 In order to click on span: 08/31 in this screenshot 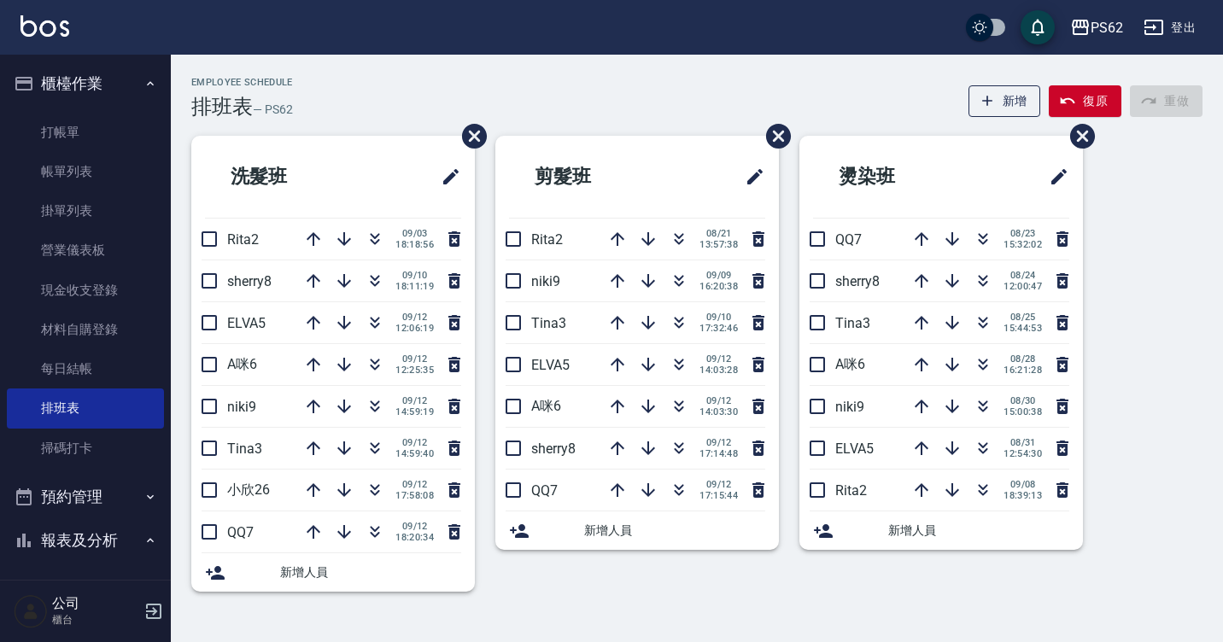, I will do `click(1023, 442)`.